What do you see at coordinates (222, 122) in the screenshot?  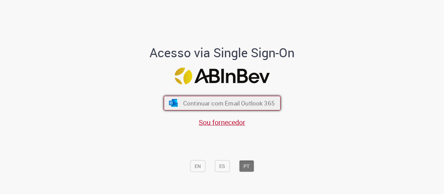 I see `a: Sou fornecedor` at bounding box center [222, 122].